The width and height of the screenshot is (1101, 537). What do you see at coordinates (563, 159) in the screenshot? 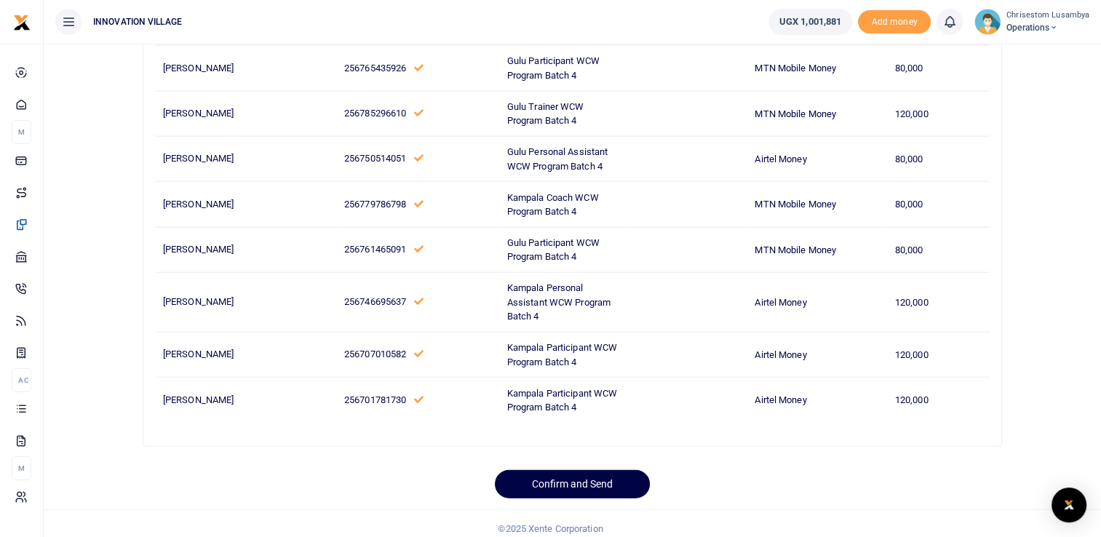
I see `td: Gulu Personal Assistant WCW Program Batch 4` at bounding box center [563, 159].